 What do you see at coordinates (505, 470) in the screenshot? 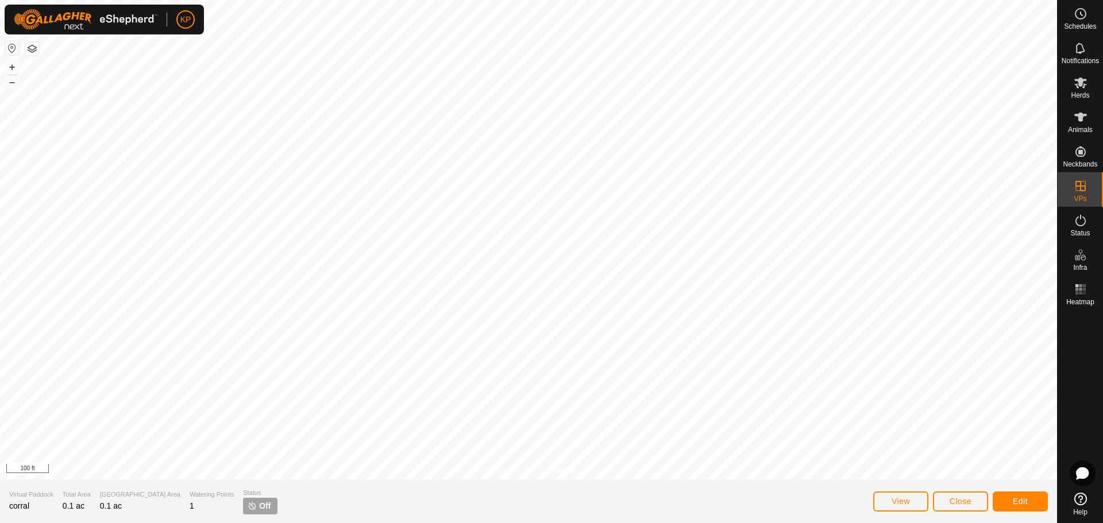
I see `a: Privacy Policy` at bounding box center [505, 470].